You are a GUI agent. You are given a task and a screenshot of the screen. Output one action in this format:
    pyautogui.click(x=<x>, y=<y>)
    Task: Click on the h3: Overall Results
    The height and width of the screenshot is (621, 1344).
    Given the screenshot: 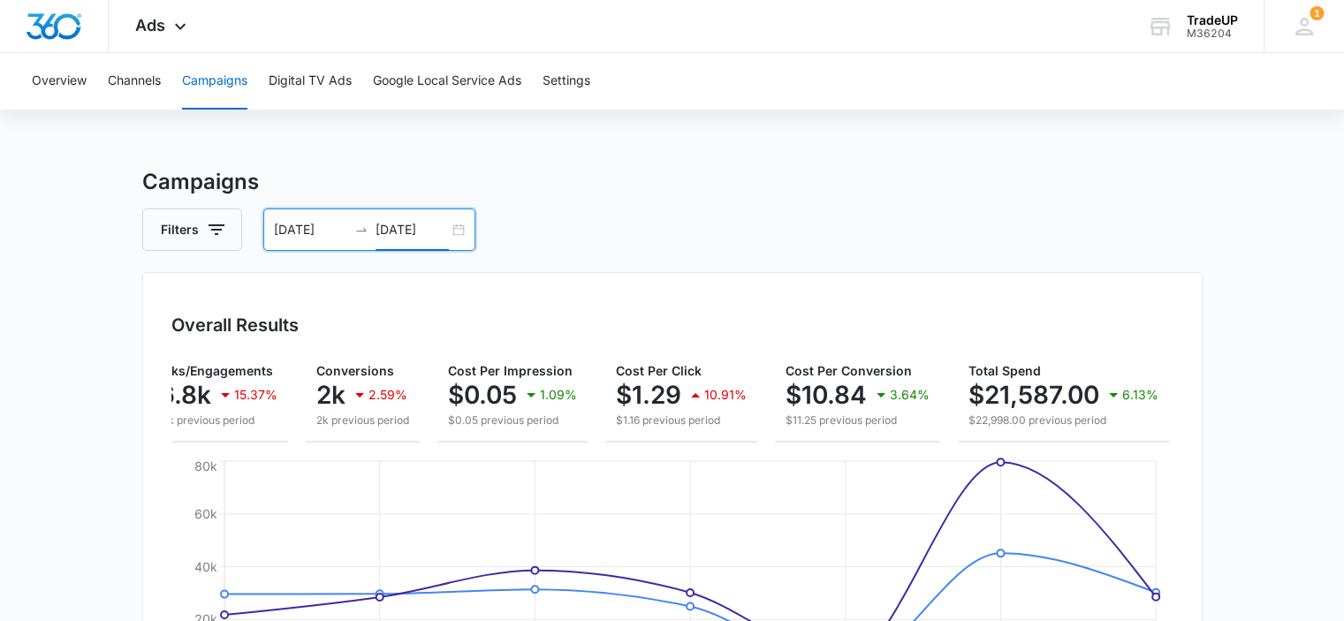 What is the action you would take?
    pyautogui.click(x=235, y=325)
    